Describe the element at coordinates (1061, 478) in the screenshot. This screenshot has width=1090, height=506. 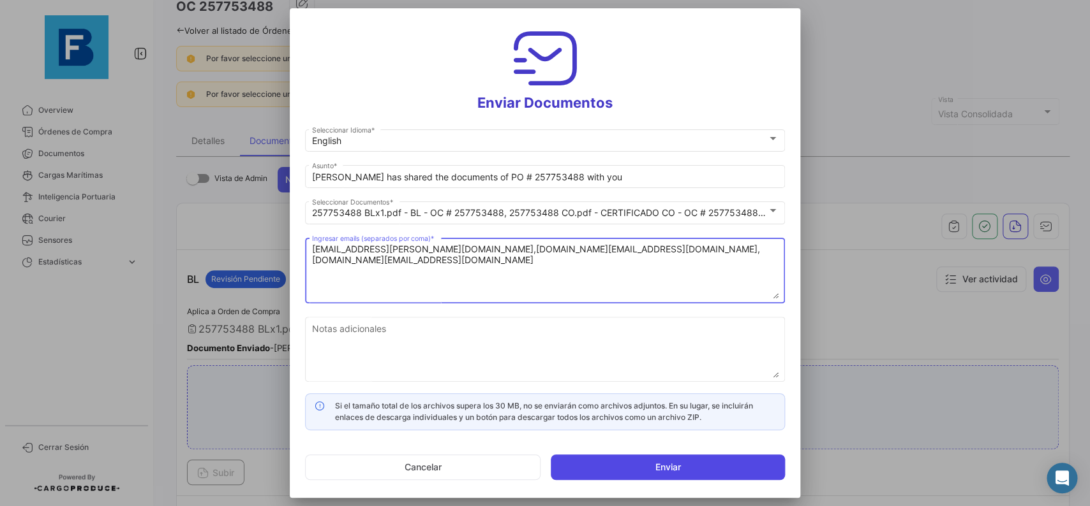
I see `div: Abrir Intercom Messenger` at that location.